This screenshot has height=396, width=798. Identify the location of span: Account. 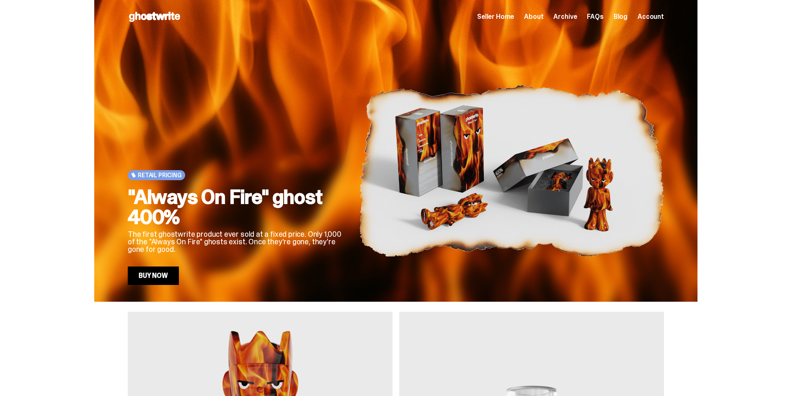
(651, 17).